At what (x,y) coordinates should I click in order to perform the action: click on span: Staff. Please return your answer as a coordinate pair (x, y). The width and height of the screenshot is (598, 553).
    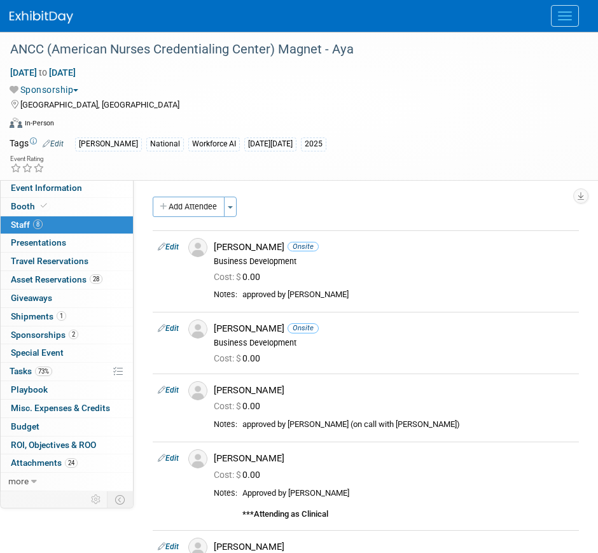
    Looking at the image, I should click on (27, 225).